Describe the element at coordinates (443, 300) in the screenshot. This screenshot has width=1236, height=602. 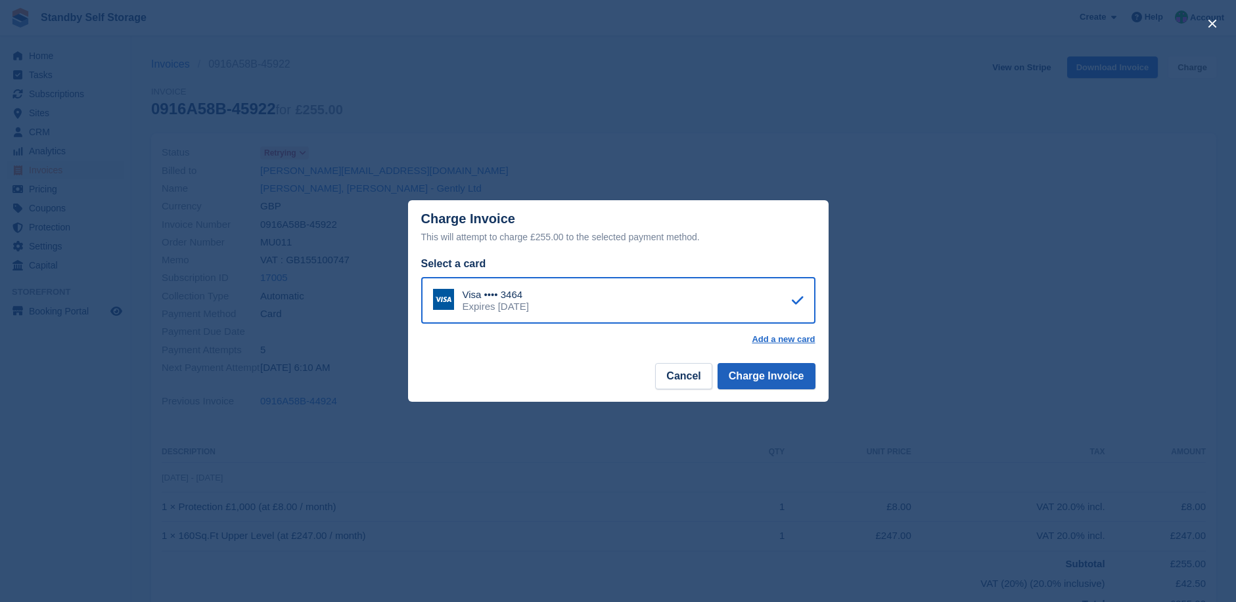
I see `img: Visa Logo` at that location.